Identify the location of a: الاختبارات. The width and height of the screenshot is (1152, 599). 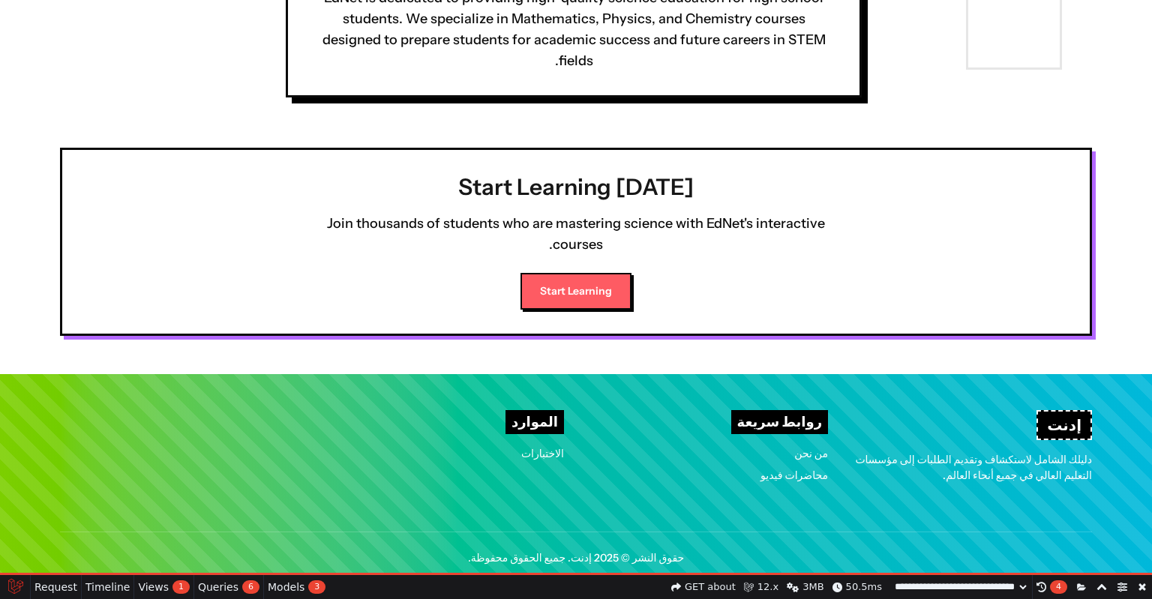
(542, 454).